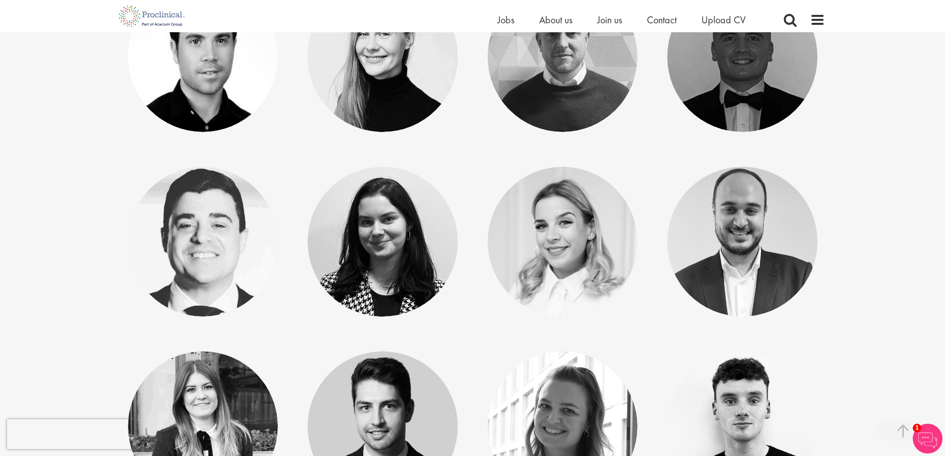 The height and width of the screenshot is (456, 945). Describe the element at coordinates (723, 20) in the screenshot. I see `span: Upload CV` at that location.